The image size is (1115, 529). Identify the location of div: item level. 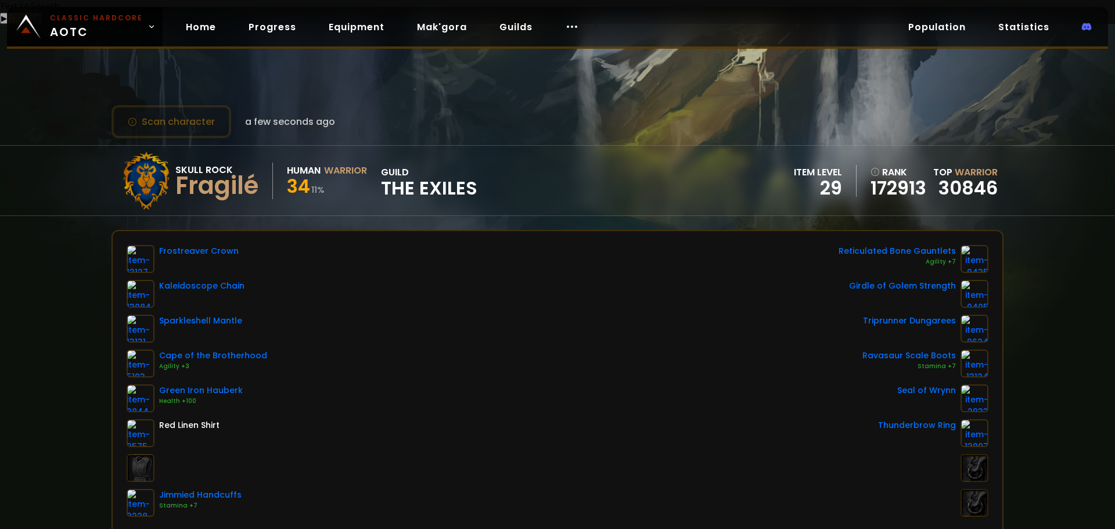
(818, 172).